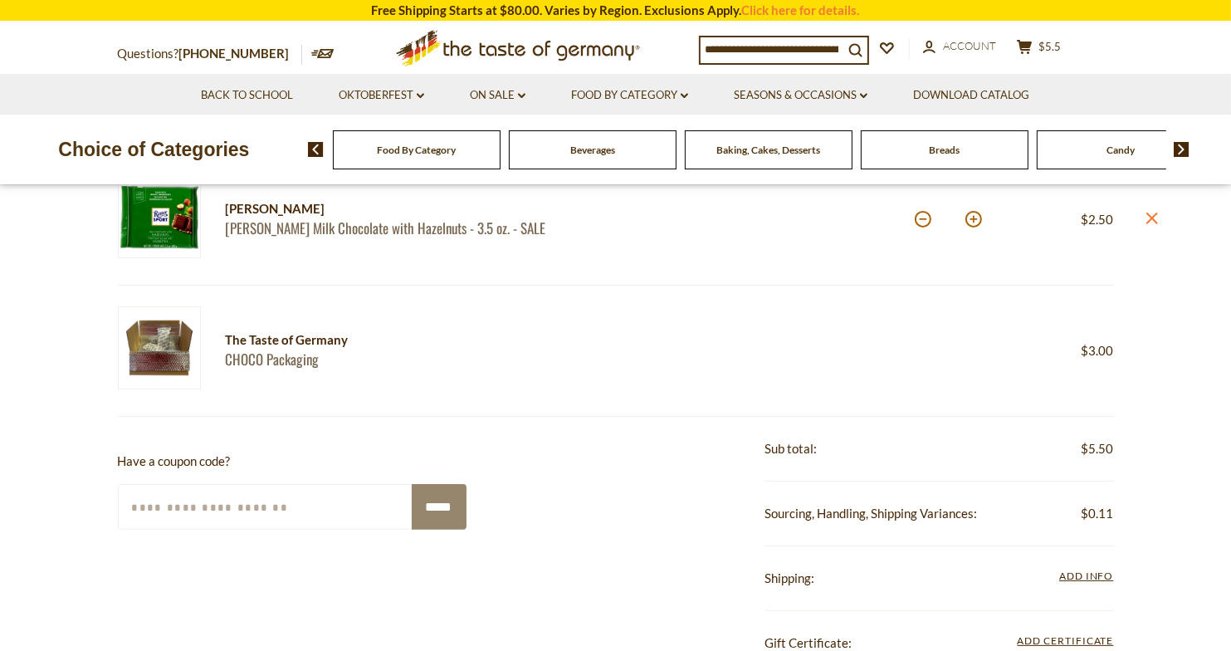 The image size is (1231, 651). Describe the element at coordinates (210, 54) in the screenshot. I see `p: Questions?` at that location.